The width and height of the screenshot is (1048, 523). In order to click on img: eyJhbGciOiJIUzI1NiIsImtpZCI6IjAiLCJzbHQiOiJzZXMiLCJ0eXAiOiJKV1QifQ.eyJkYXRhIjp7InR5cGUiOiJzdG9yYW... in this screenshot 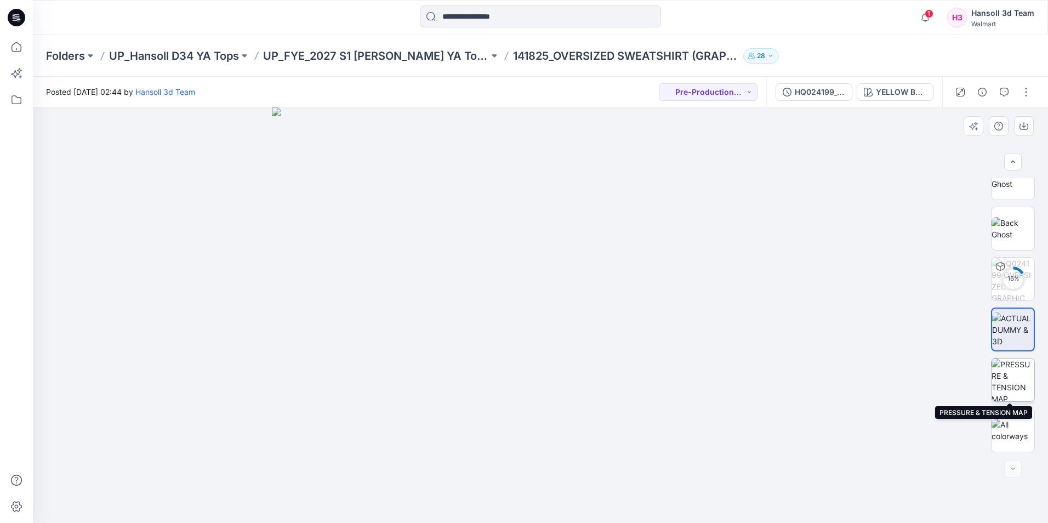, I will do `click(540, 315)`.